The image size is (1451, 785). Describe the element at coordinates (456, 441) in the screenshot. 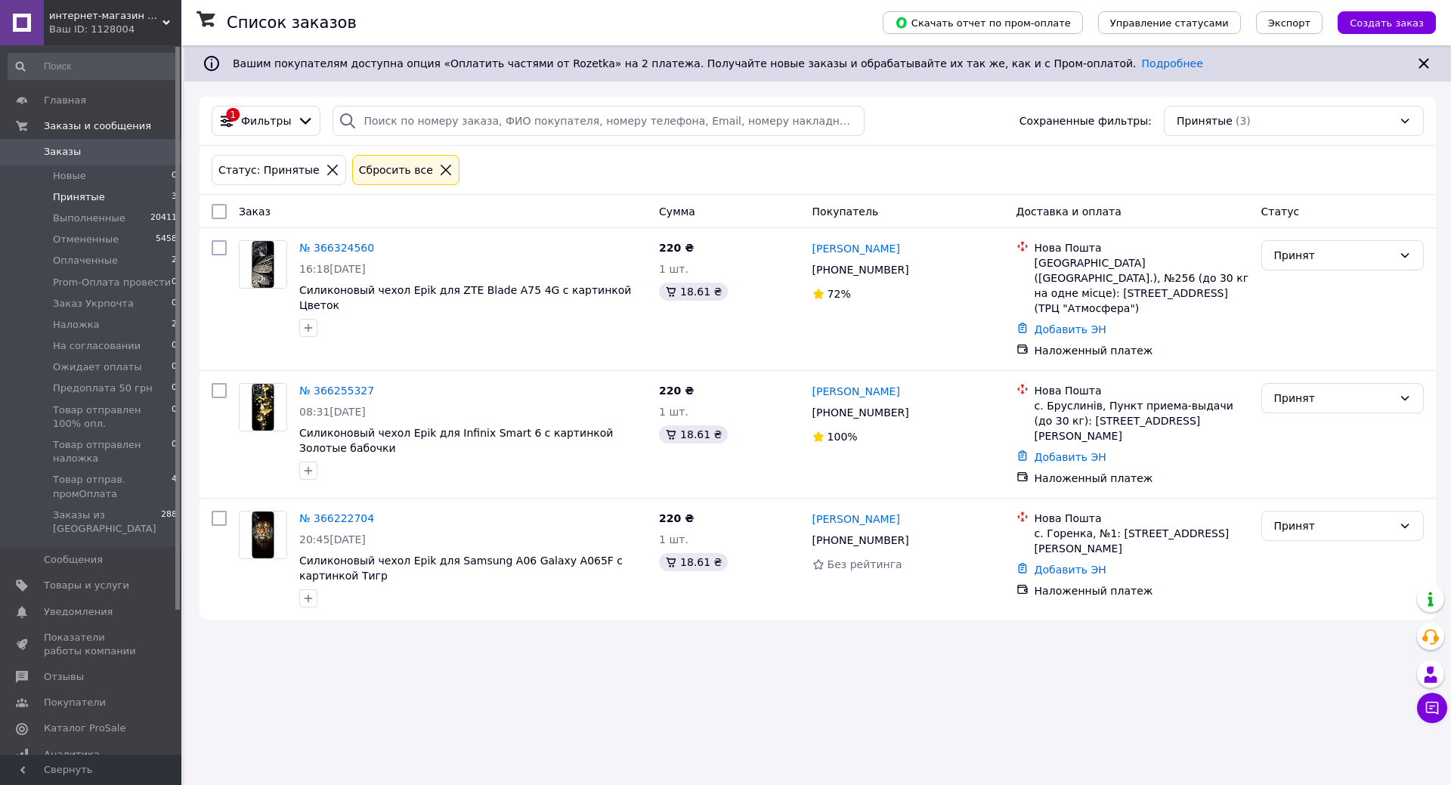

I see `a: Силиконовый чехол Epik для Infinix Smart 6 с картинкой Золотые бабочки` at that location.